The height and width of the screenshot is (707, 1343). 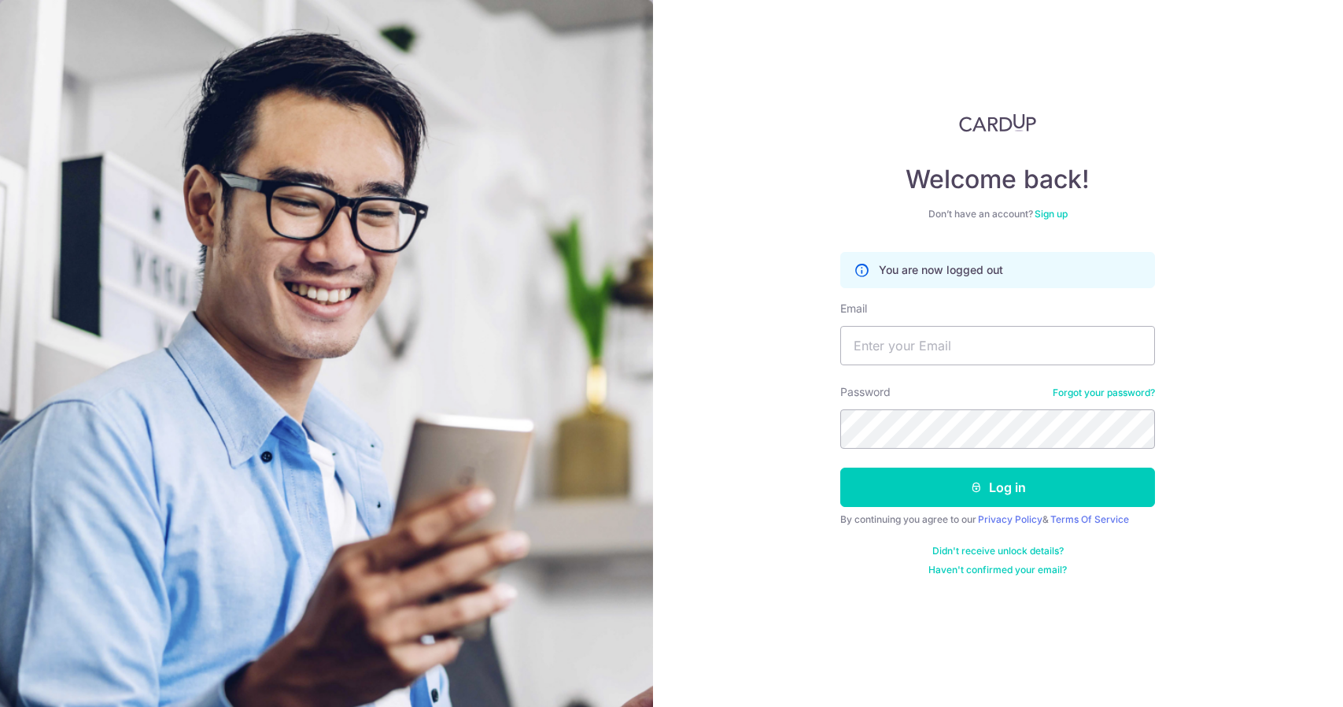 What do you see at coordinates (1052, 213) in the screenshot?
I see `a: Sign up` at bounding box center [1052, 213].